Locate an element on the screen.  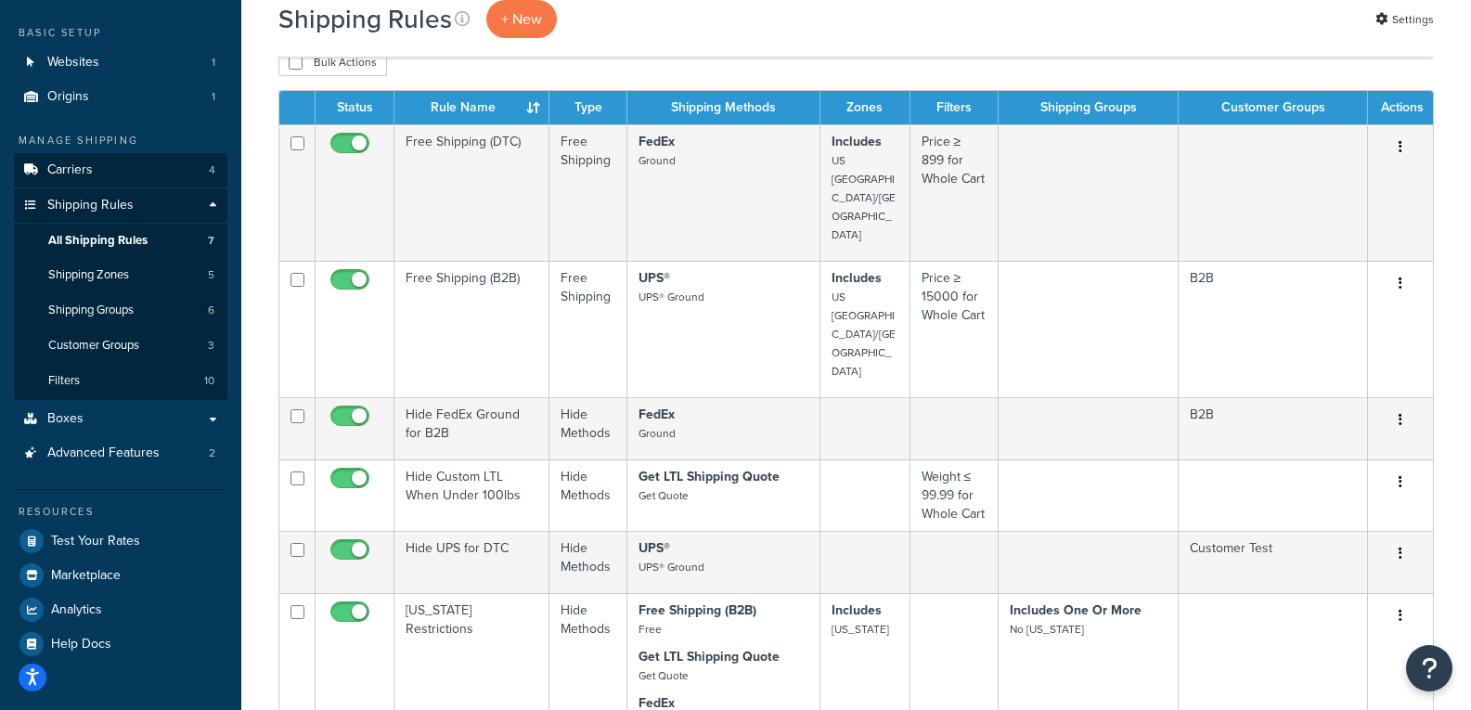
span: Shipping Rules is located at coordinates (90, 205).